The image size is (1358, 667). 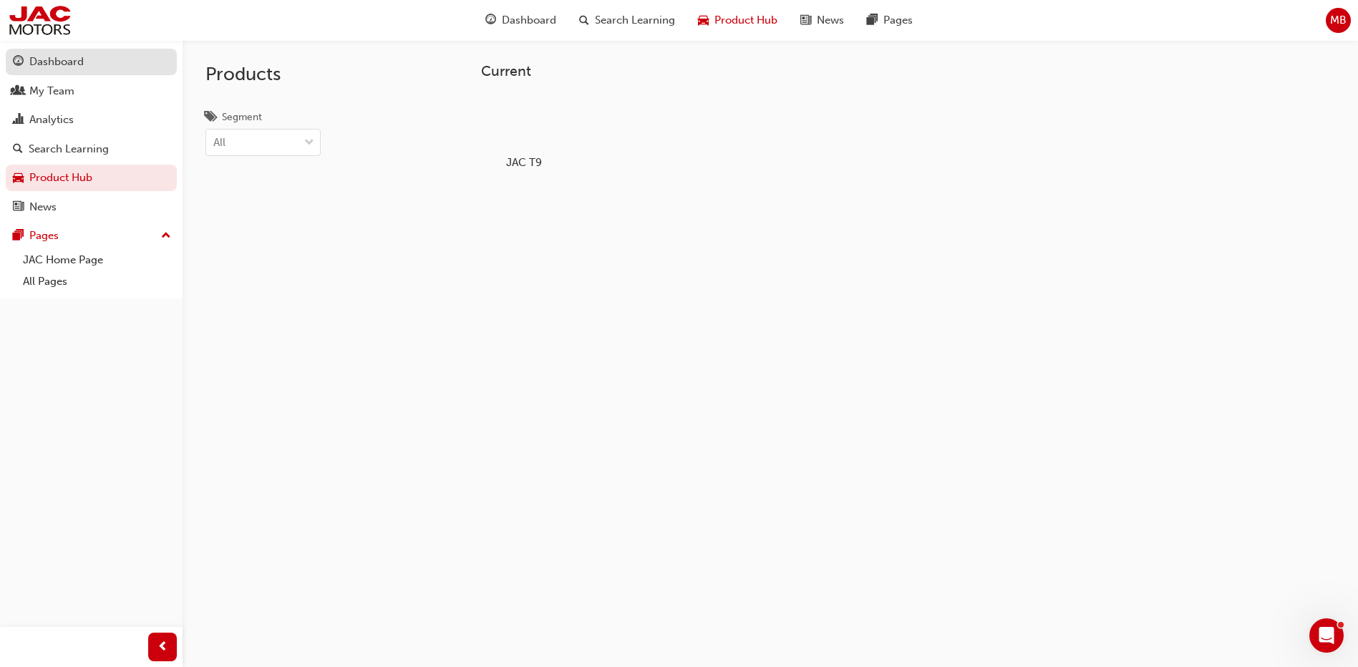 What do you see at coordinates (1338, 20) in the screenshot?
I see `button: MB` at bounding box center [1338, 20].